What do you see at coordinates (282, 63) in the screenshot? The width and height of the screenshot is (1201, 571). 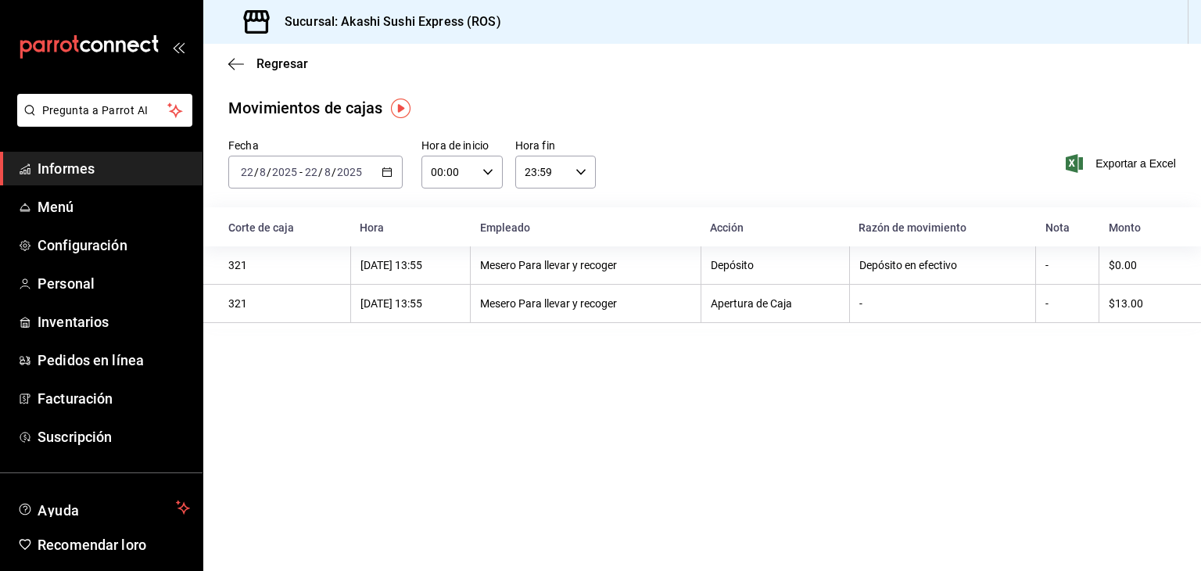 I see `font: Regresar` at bounding box center [282, 63].